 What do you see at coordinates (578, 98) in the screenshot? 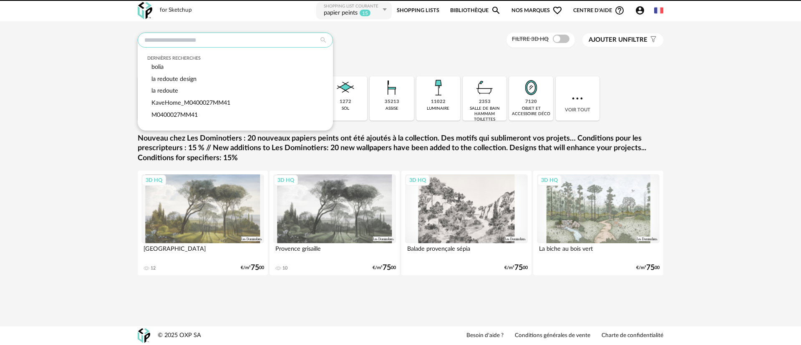
I see `img: more.7b13dc1.svg` at bounding box center [578, 98].